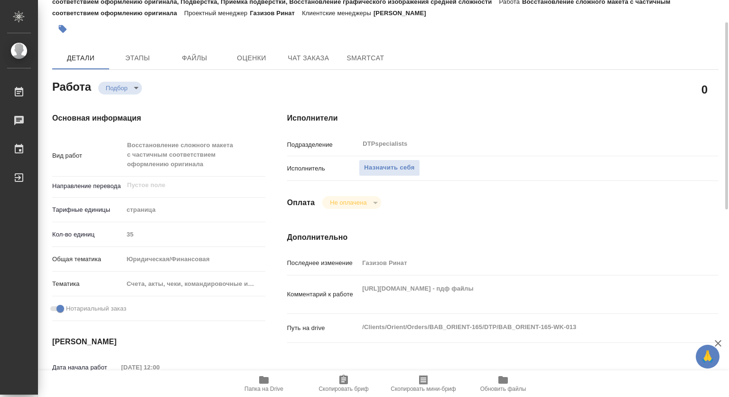  I want to click on div: Юридическая/Финансовая, so click(194, 259).